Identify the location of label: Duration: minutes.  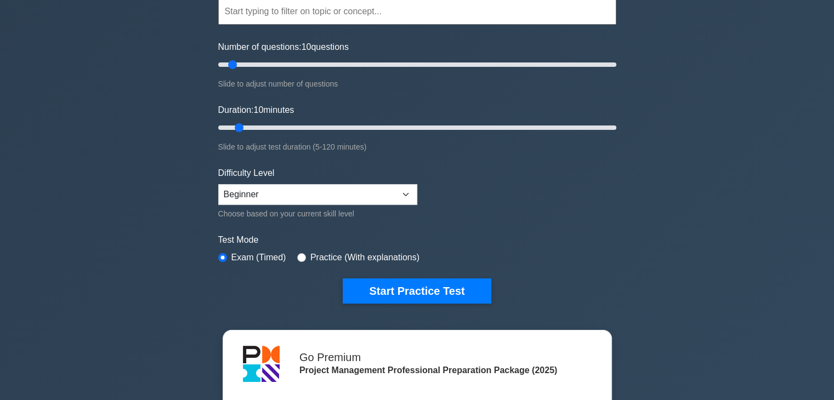
(256, 110).